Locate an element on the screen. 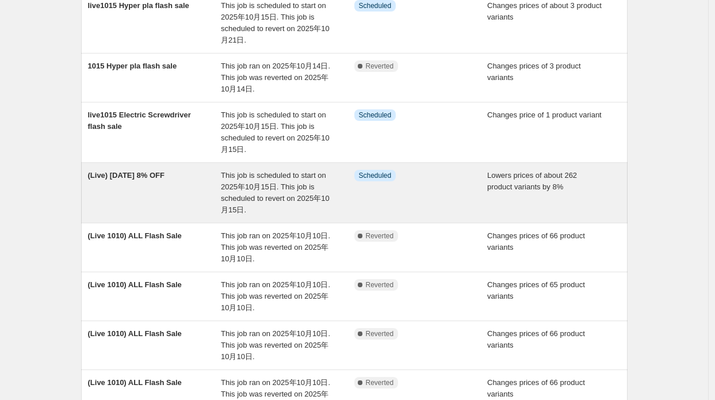 The height and width of the screenshot is (400, 715). span: Changes price of 1 product variant is located at coordinates (544, 114).